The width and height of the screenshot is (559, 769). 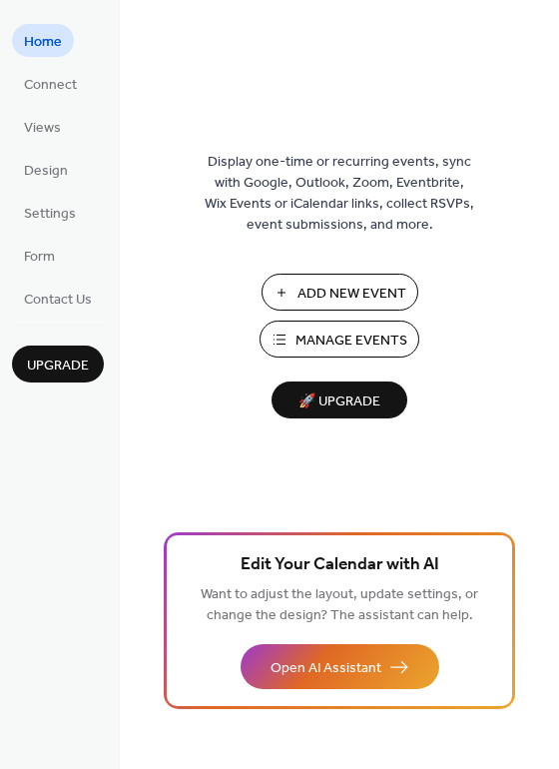 I want to click on span: Settings, so click(x=50, y=214).